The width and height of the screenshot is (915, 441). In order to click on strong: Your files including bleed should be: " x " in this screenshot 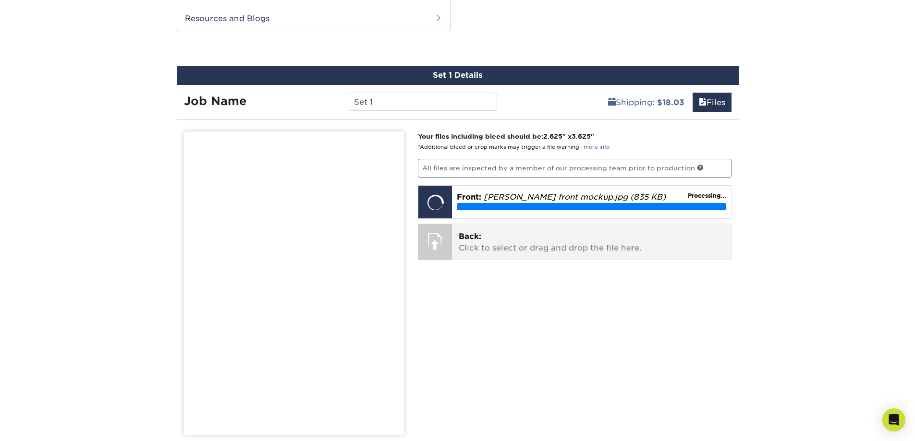, I will do `click(506, 136)`.